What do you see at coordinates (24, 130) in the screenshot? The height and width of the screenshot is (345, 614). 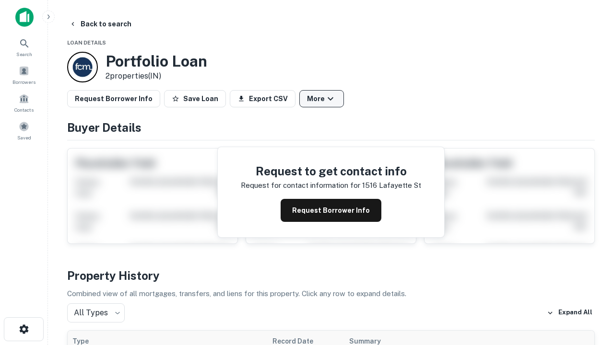 I see `a: Saved` at bounding box center [24, 130].